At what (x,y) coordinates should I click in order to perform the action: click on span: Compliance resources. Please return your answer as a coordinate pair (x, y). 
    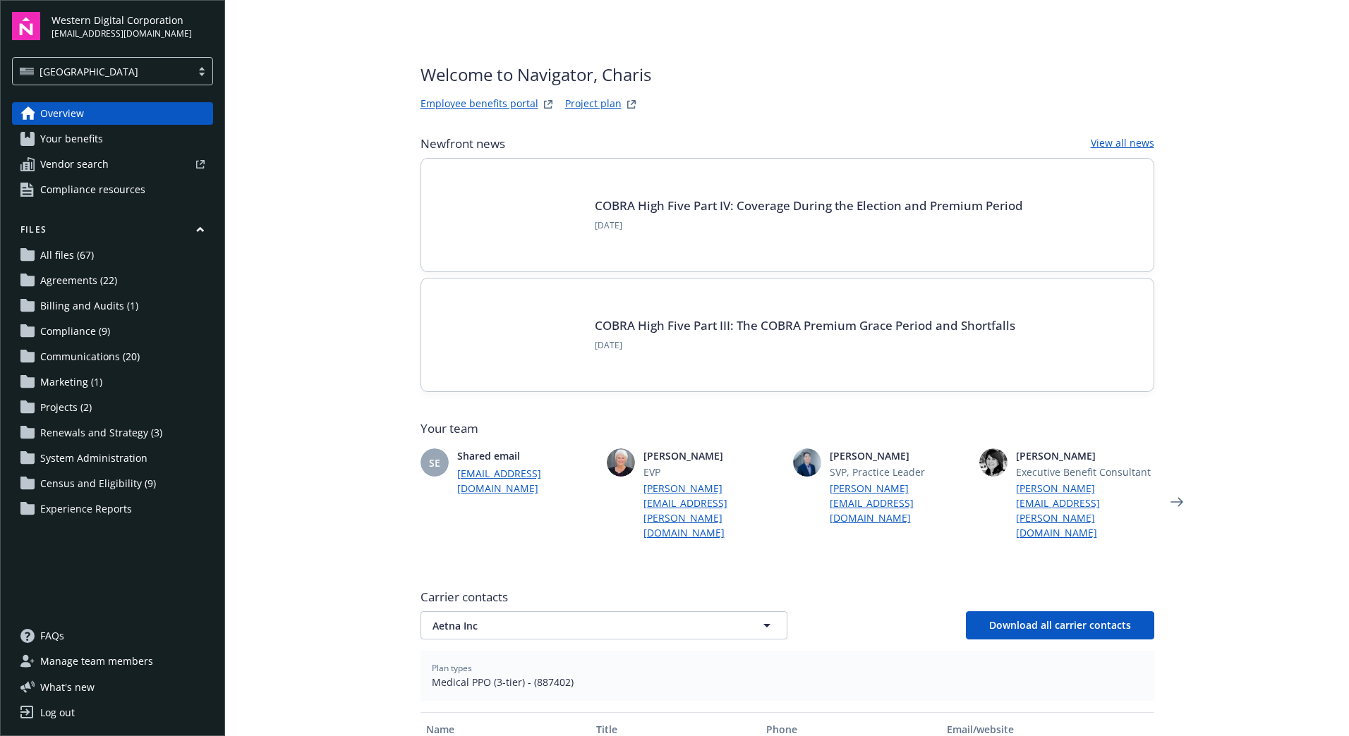
    Looking at the image, I should click on (92, 190).